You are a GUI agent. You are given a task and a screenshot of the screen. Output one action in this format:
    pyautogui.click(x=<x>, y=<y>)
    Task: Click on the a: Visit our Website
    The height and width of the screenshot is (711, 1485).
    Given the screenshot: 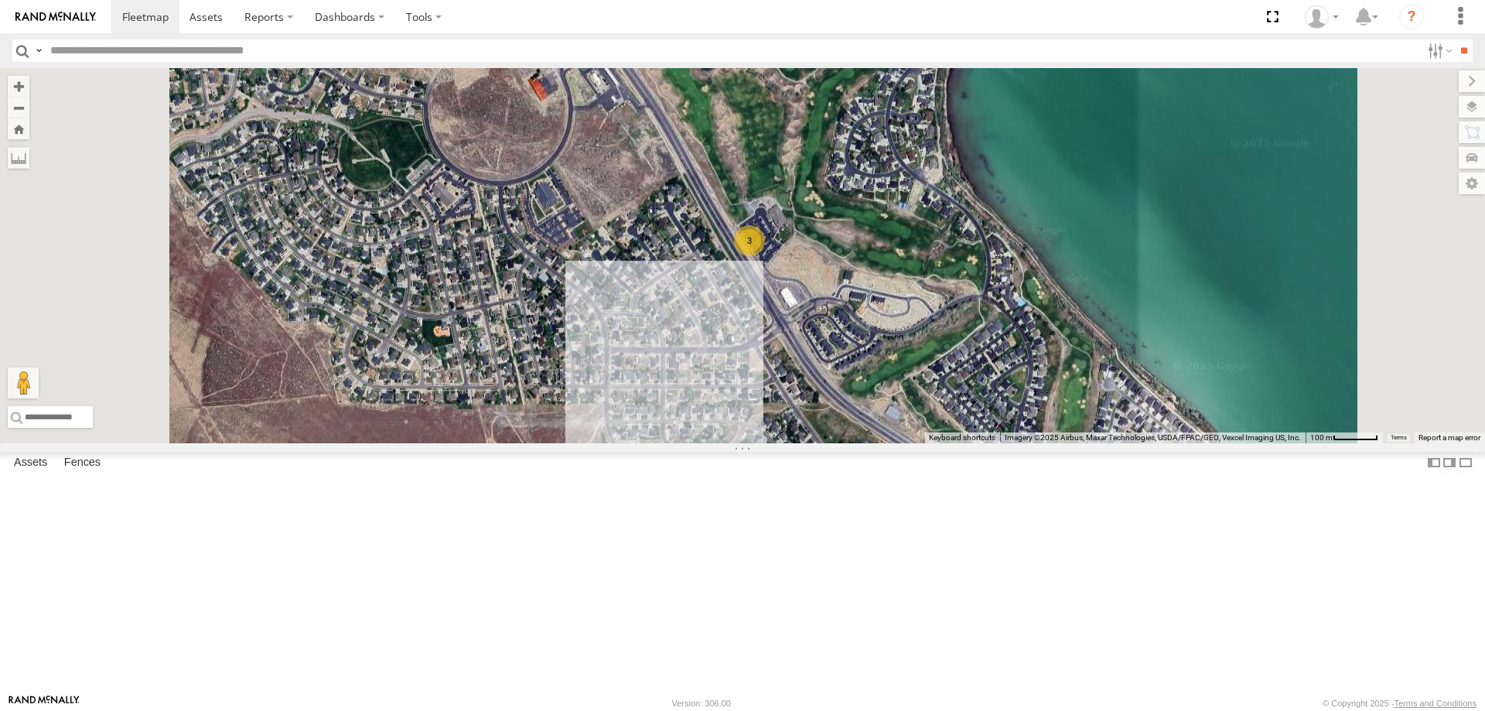 What is the action you would take?
    pyautogui.click(x=44, y=703)
    